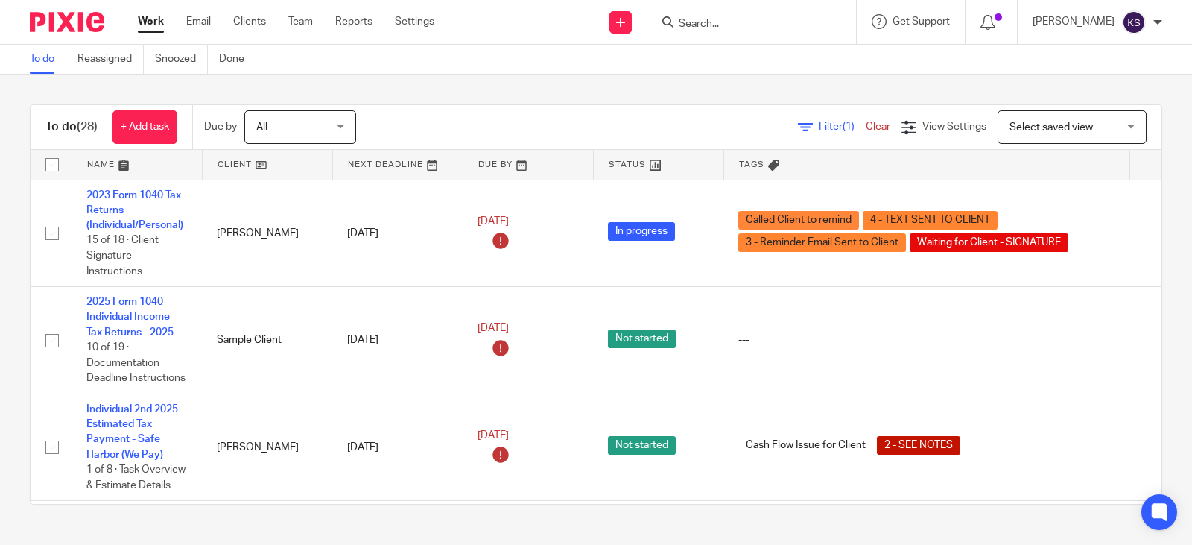 Image resolution: width=1192 pixels, height=545 pixels. Describe the element at coordinates (919, 445) in the screenshot. I see `span: 2 - SEE NOTES` at that location.